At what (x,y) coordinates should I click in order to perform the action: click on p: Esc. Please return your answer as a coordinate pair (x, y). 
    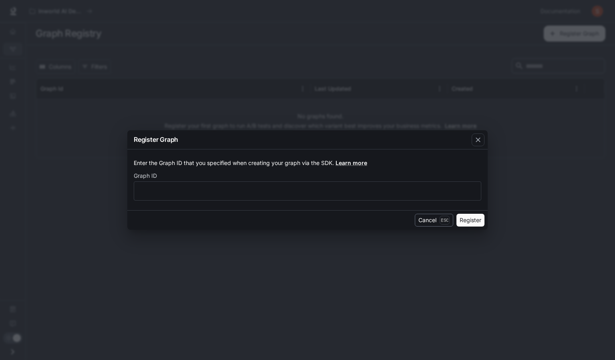
    Looking at the image, I should click on (444, 220).